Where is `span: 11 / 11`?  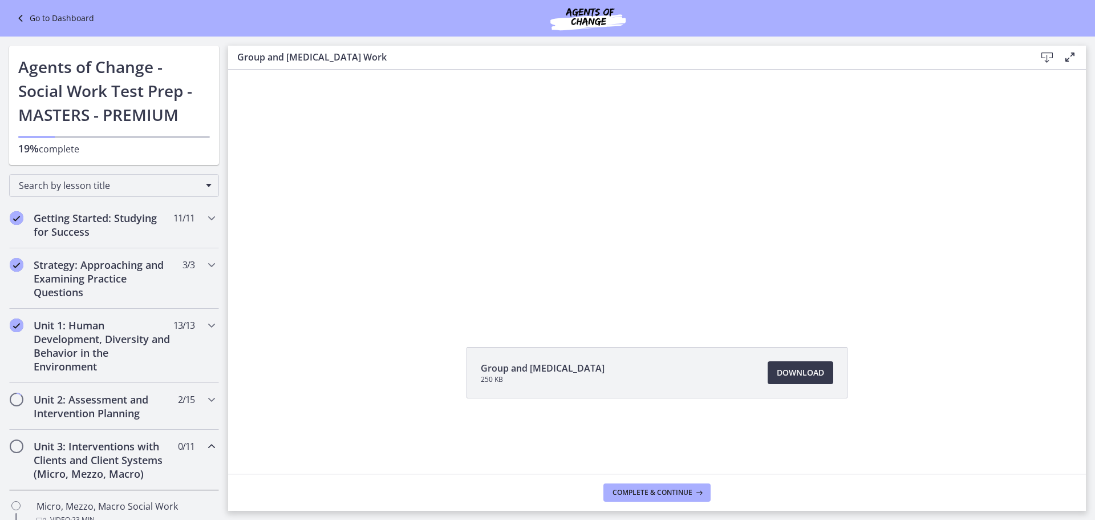
span: 11 / 11 is located at coordinates (184, 218).